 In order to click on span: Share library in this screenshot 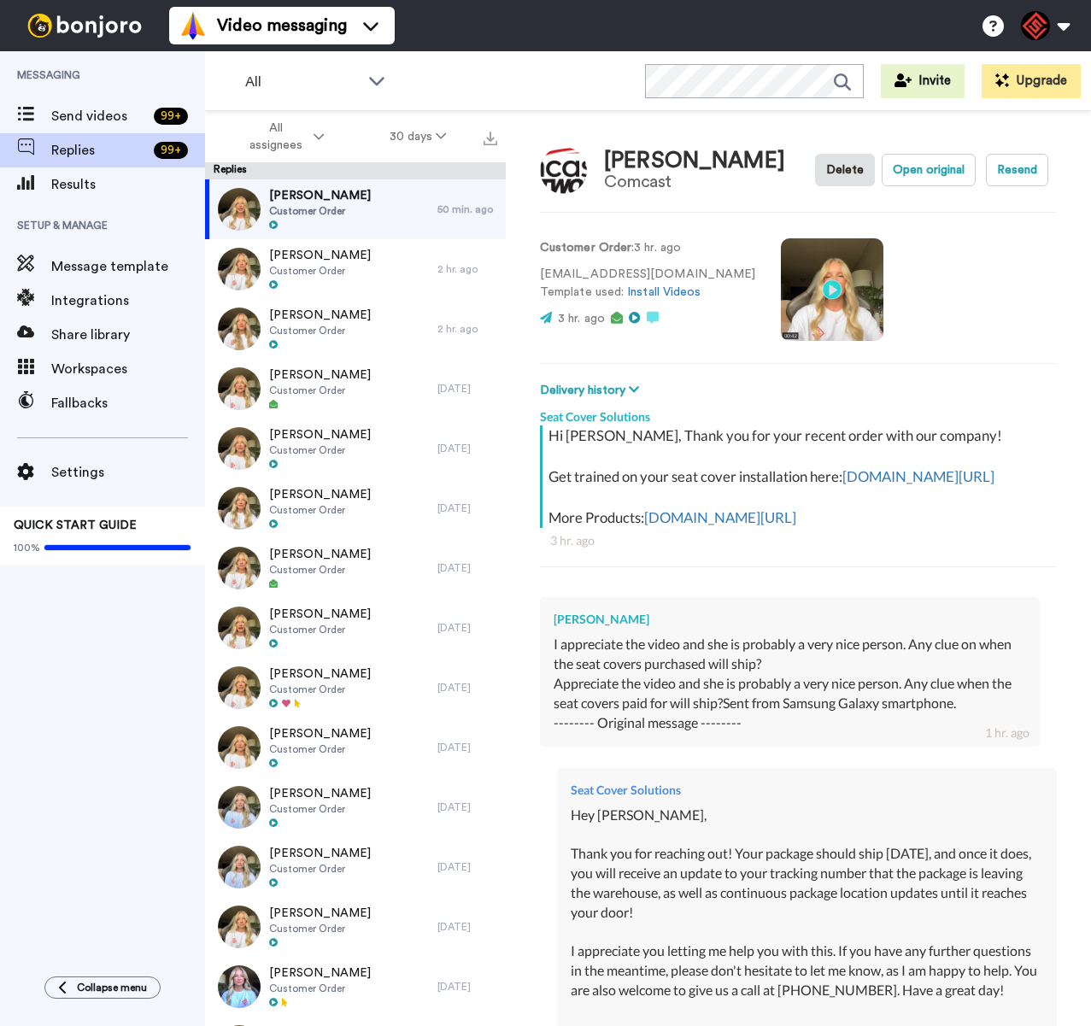, I will do `click(128, 335)`.